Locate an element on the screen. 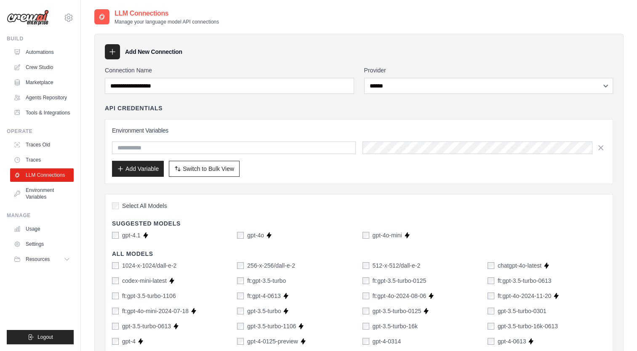  button: Switch to Bulk View is located at coordinates (204, 169).